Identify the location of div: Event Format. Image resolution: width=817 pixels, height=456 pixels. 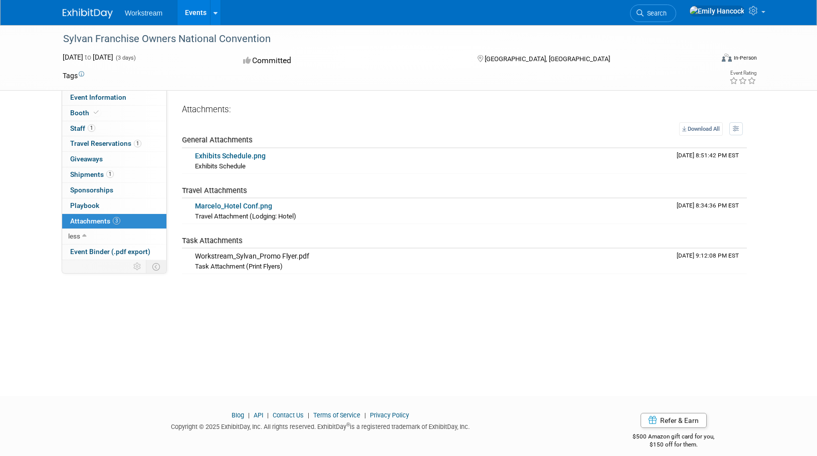
(705, 60).